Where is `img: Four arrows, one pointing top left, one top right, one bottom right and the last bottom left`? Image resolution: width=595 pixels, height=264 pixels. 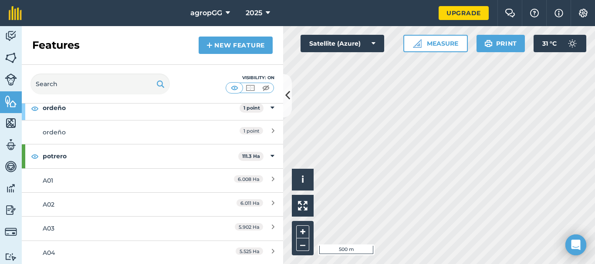 img: Four arrows, one pointing top left, one top right, one bottom right and the last bottom left is located at coordinates (303, 206).